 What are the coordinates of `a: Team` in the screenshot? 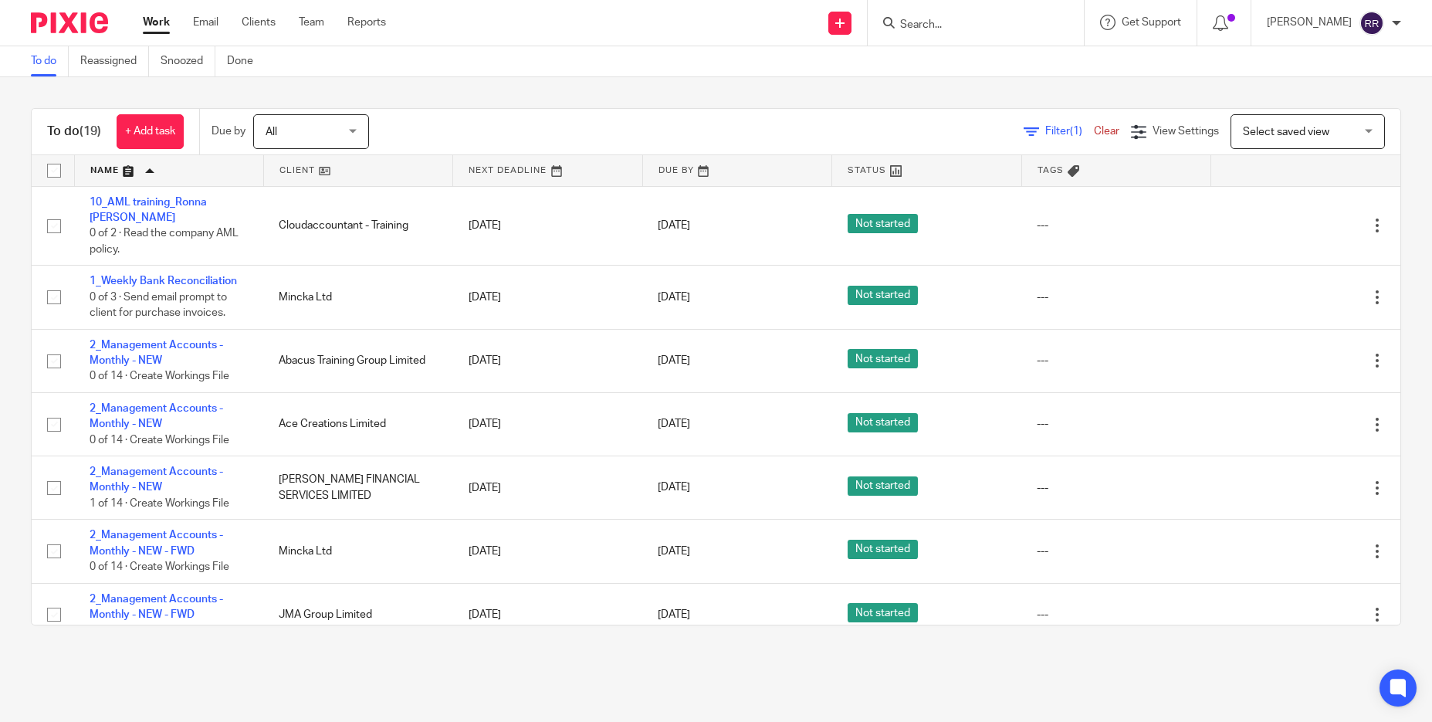 It's located at (311, 22).